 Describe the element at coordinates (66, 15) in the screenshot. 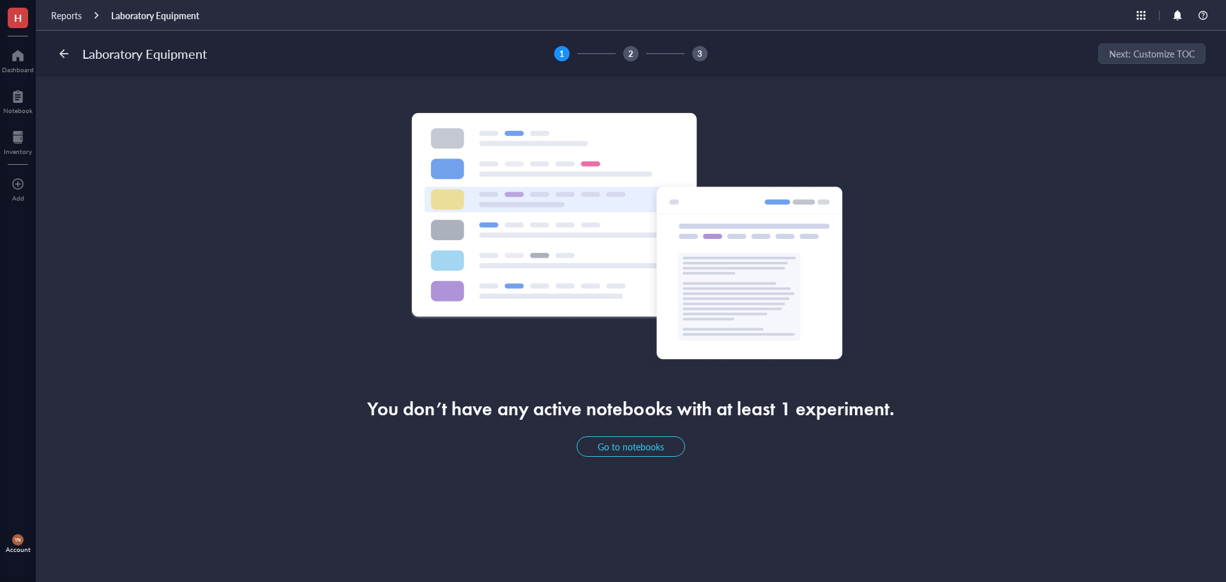

I see `a: Reports` at that location.